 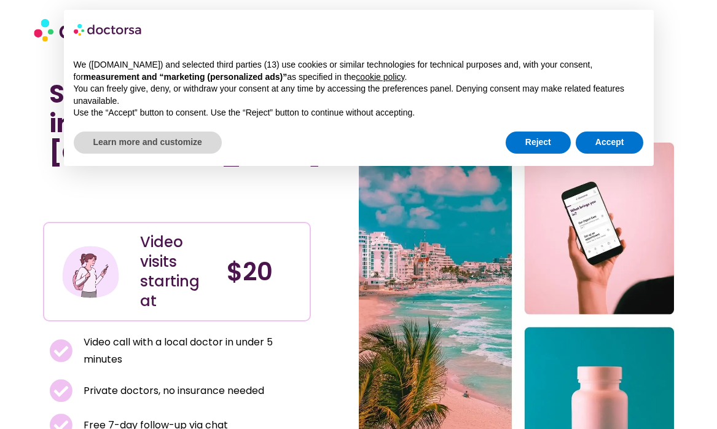 What do you see at coordinates (147, 143) in the screenshot?
I see `button: Learn more and customize` at bounding box center [147, 143].